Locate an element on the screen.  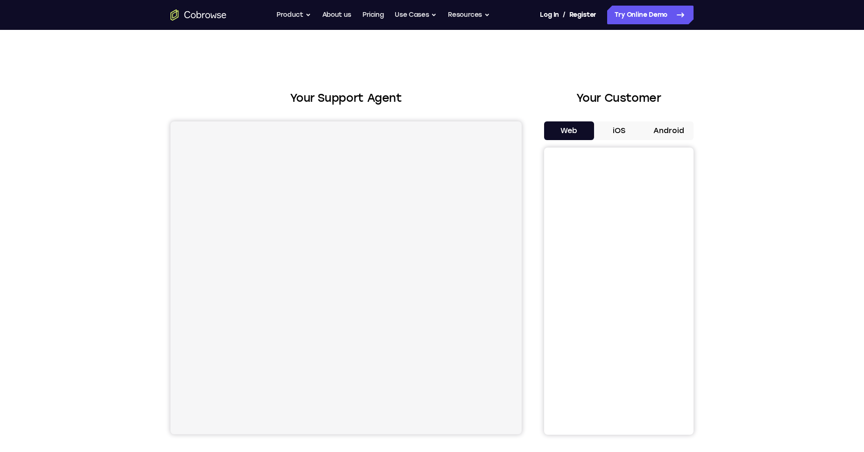
button: Resources is located at coordinates (469, 15).